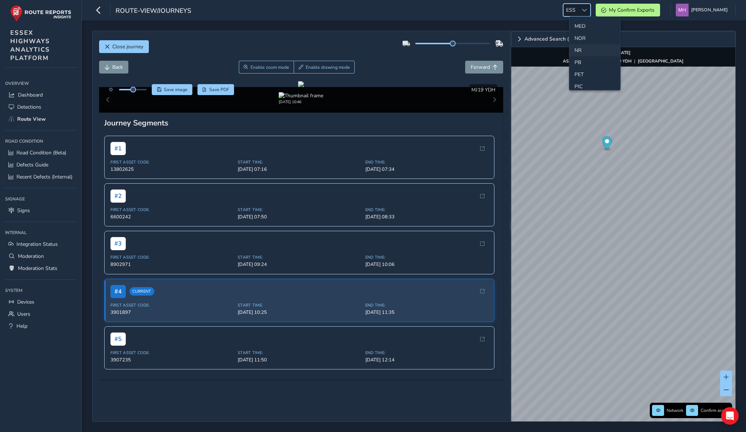 The width and height of the screenshot is (746, 432). What do you see at coordinates (30, 95) in the screenshot?
I see `span: Dashboard` at bounding box center [30, 95].